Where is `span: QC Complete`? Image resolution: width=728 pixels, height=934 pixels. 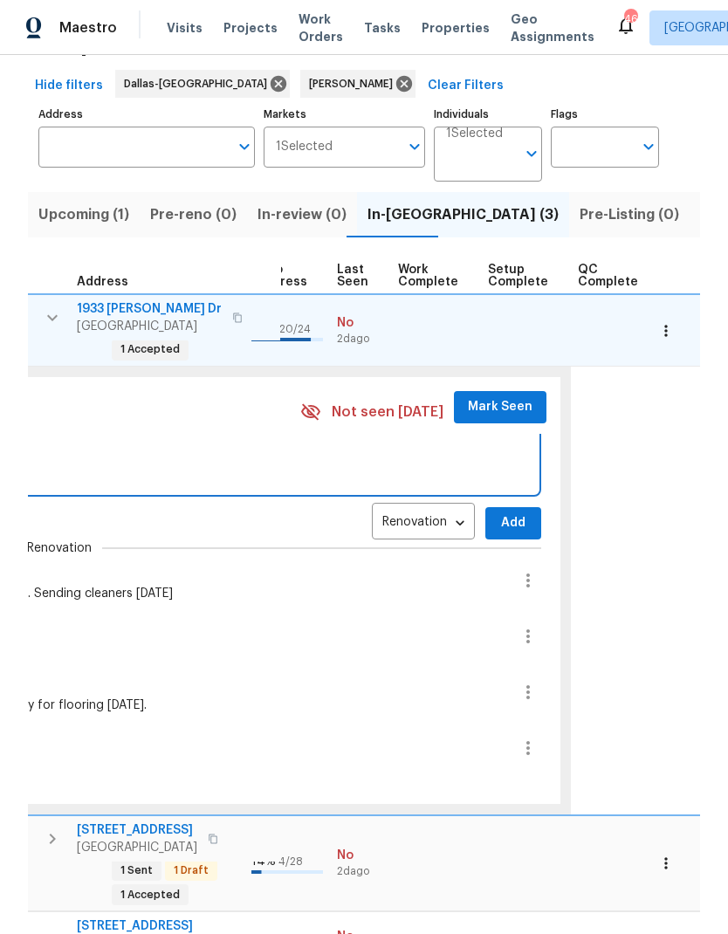 span: QC Complete is located at coordinates (607, 276).